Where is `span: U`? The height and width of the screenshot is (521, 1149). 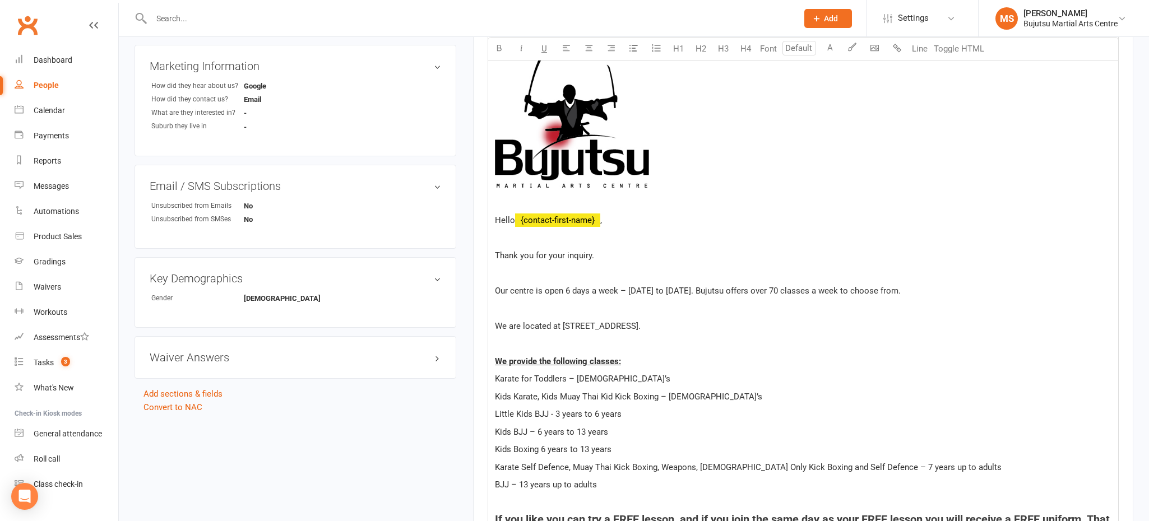 span: U is located at coordinates (544, 49).